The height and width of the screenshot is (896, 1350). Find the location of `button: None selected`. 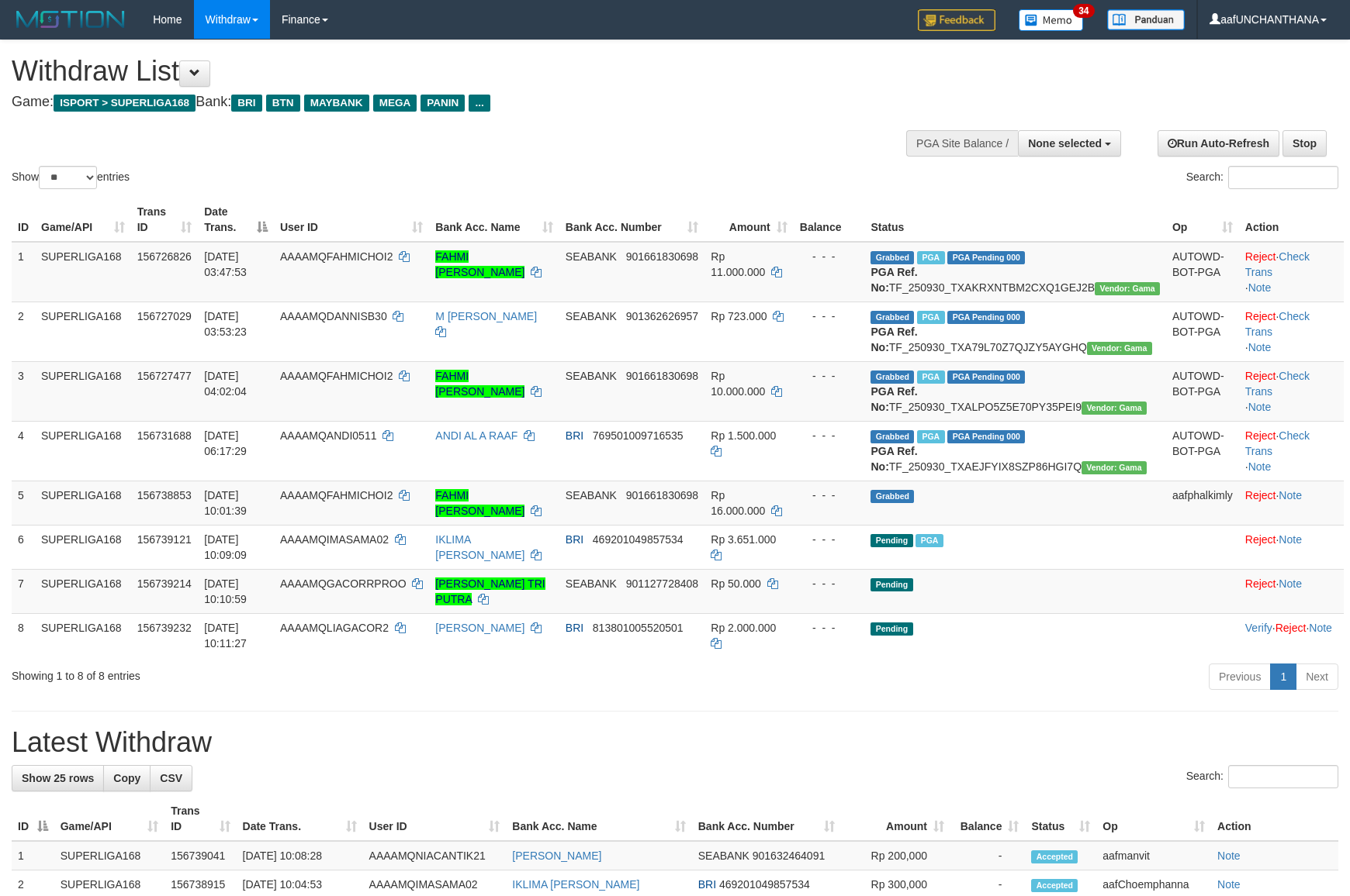

button: None selected is located at coordinates (1069, 143).